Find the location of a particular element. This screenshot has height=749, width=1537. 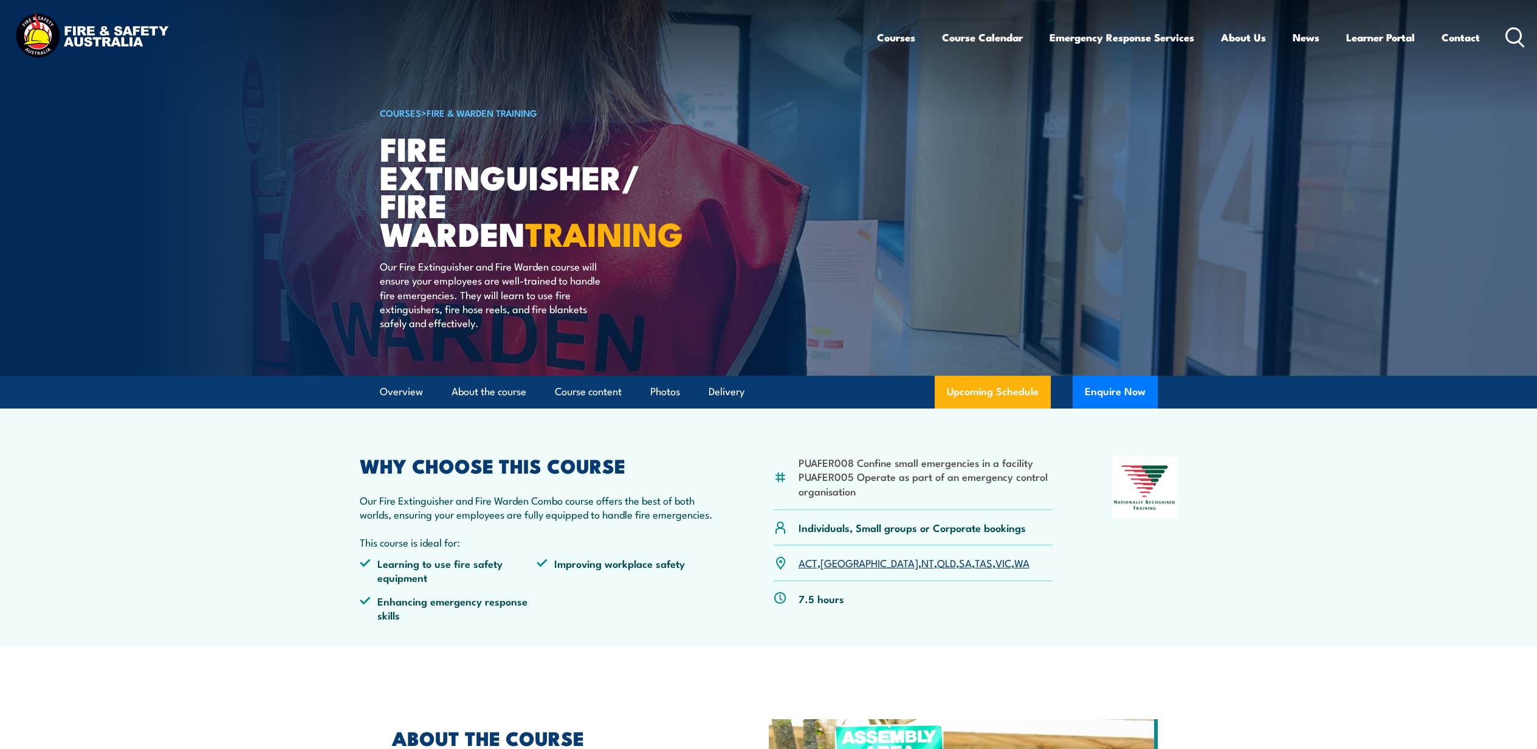

a: NT is located at coordinates (928, 562).